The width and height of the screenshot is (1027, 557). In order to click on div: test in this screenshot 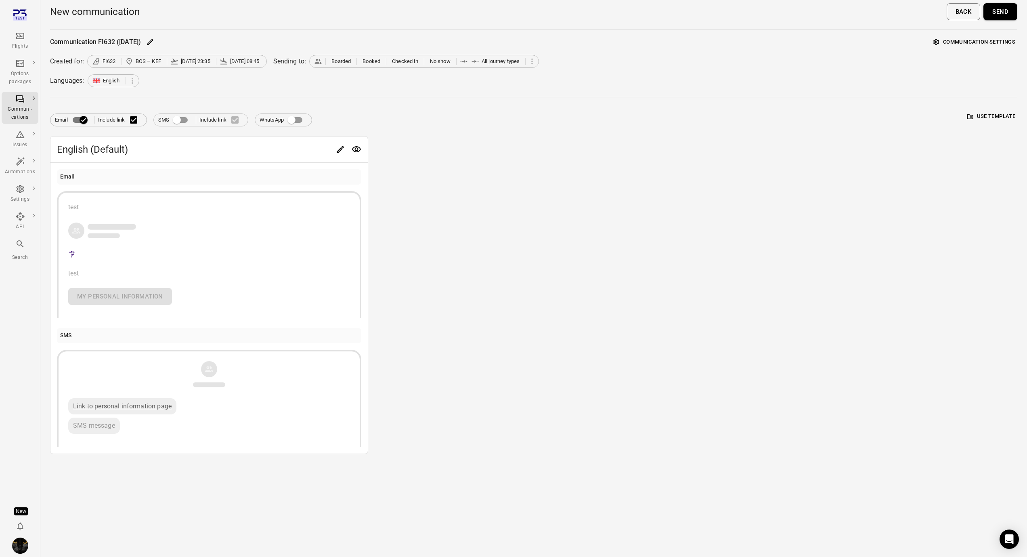, I will do `click(209, 207)`.